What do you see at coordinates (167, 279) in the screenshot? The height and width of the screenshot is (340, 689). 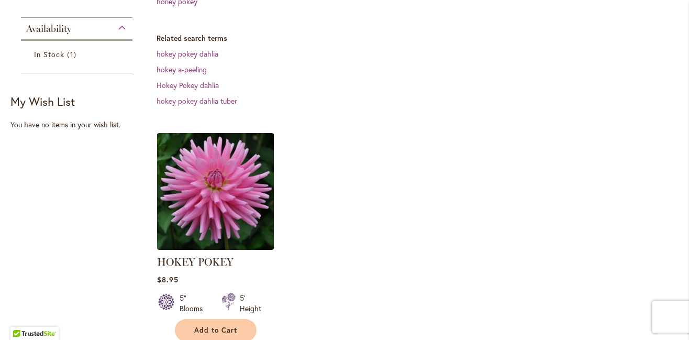 I see `span: $8.95` at bounding box center [167, 279].